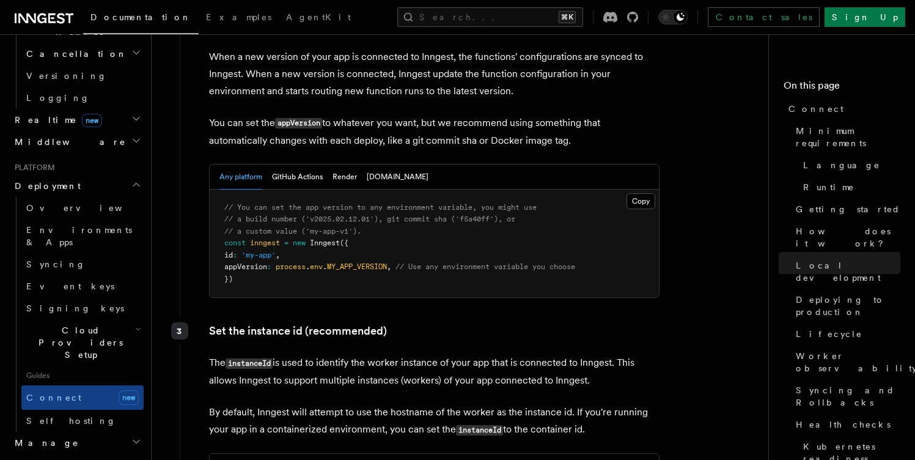 The height and width of the screenshot is (460, 915). Describe the element at coordinates (83, 342) in the screenshot. I see `button: Cloud Providers Setup` at that location.